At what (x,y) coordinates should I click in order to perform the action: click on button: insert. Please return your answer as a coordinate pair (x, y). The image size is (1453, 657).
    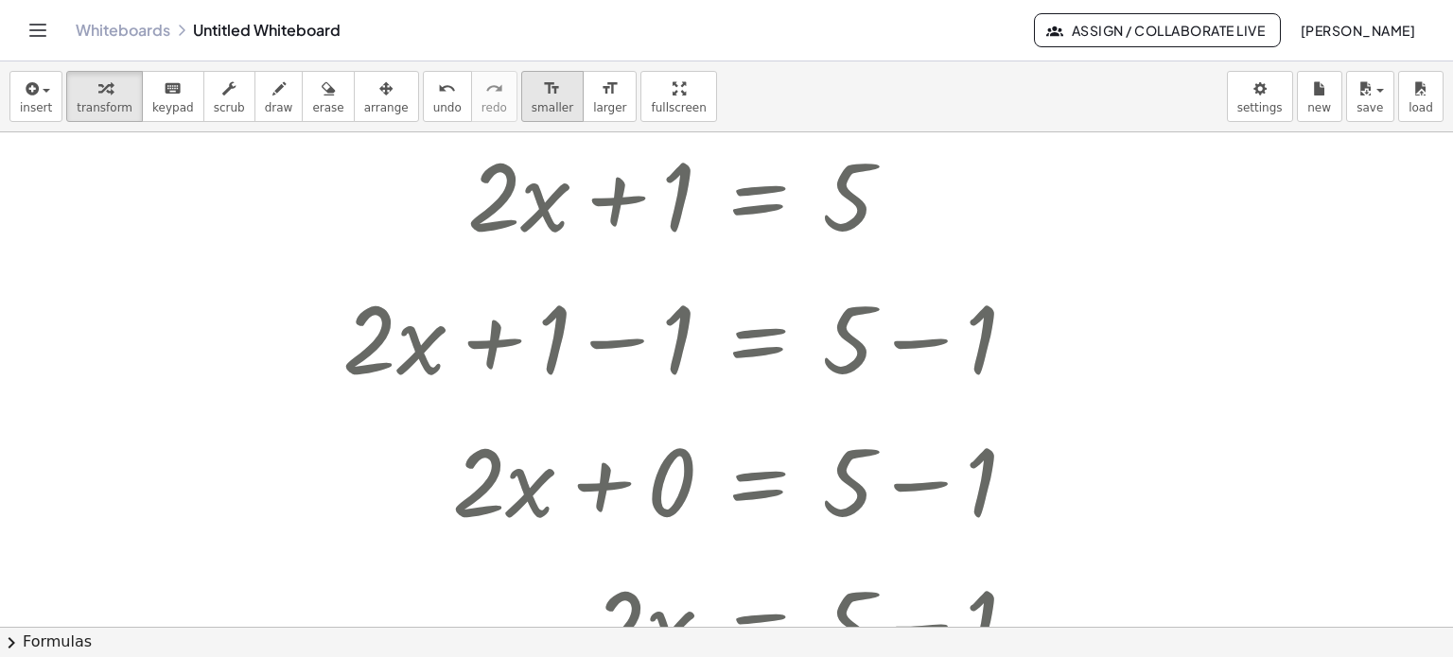
    Looking at the image, I should click on (36, 96).